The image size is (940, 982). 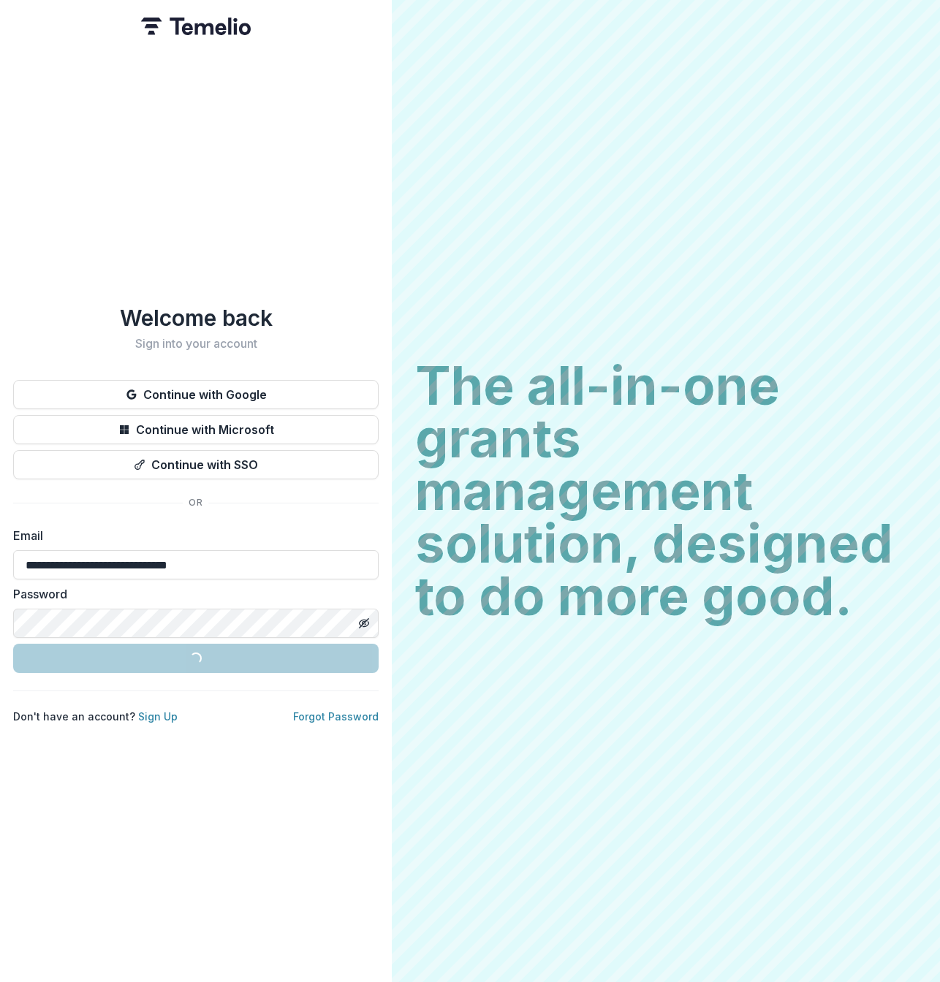 What do you see at coordinates (196, 395) in the screenshot?
I see `button: Continue with Google` at bounding box center [196, 395].